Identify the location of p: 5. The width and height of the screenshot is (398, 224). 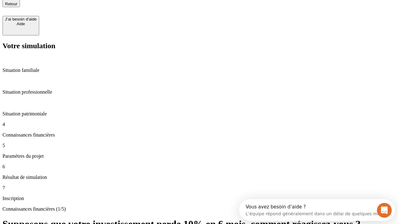
(199, 146).